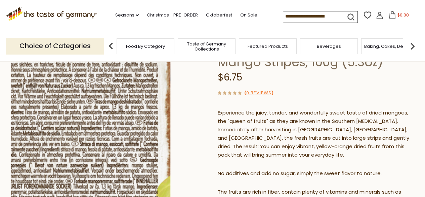  What do you see at coordinates (316, 173) in the screenshot?
I see `p: No additives and add no sugar, simply the sweet flavor to nature.` at bounding box center [316, 173].